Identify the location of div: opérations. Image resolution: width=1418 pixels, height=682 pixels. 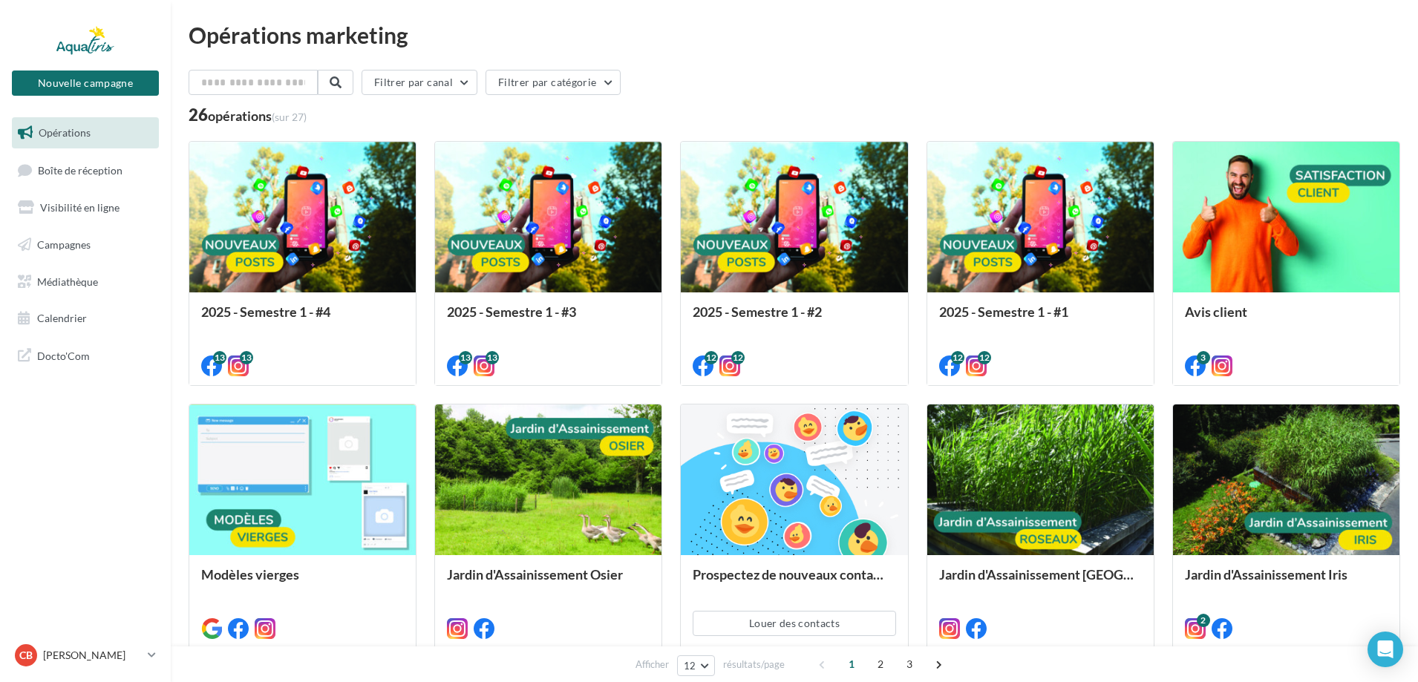
(257, 116).